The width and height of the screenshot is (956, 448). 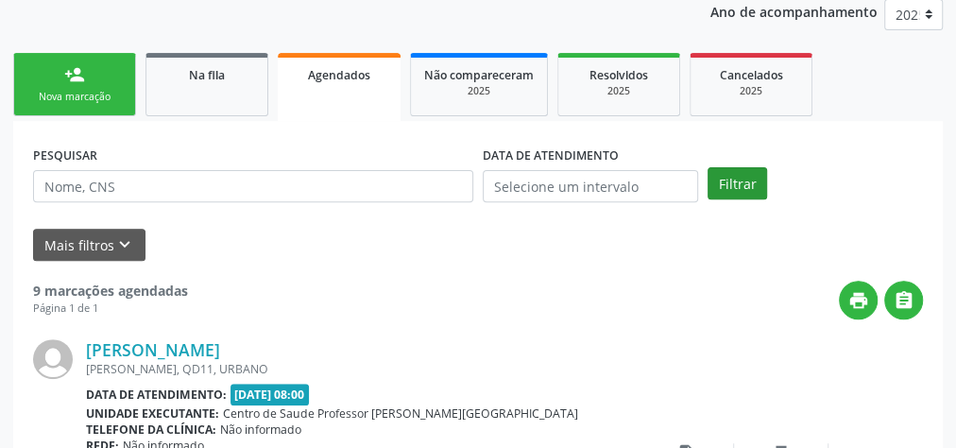 I want to click on span: Não informado, so click(x=261, y=429).